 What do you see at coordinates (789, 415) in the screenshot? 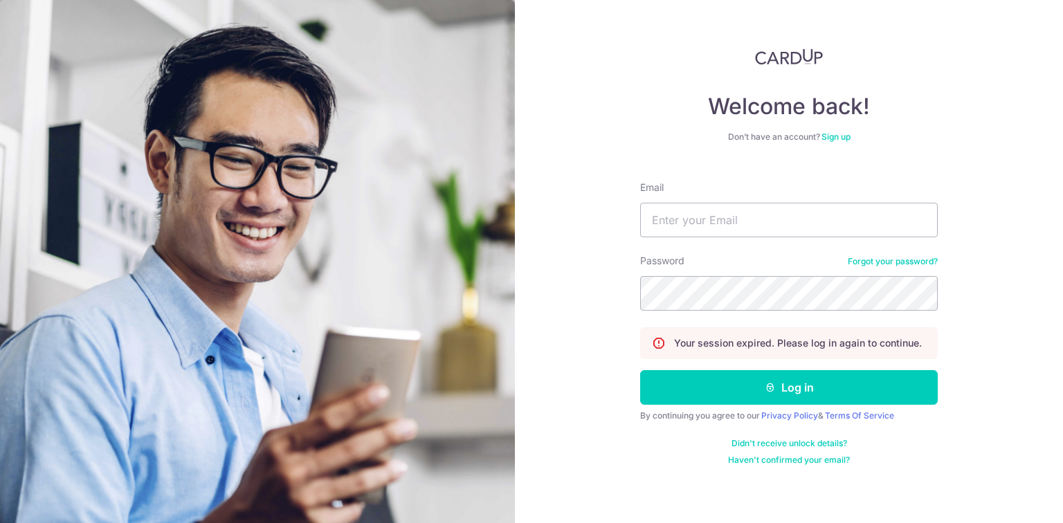
I see `a: Privacy Policy` at bounding box center [789, 415].